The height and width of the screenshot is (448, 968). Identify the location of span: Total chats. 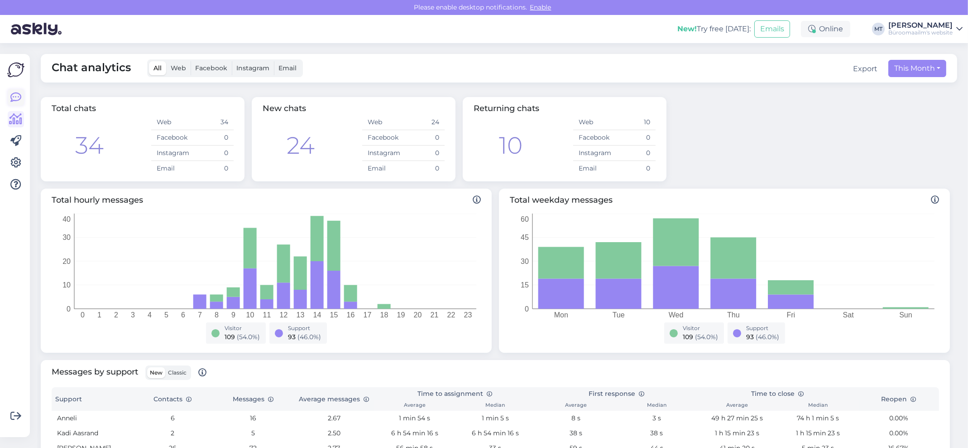
(74, 108).